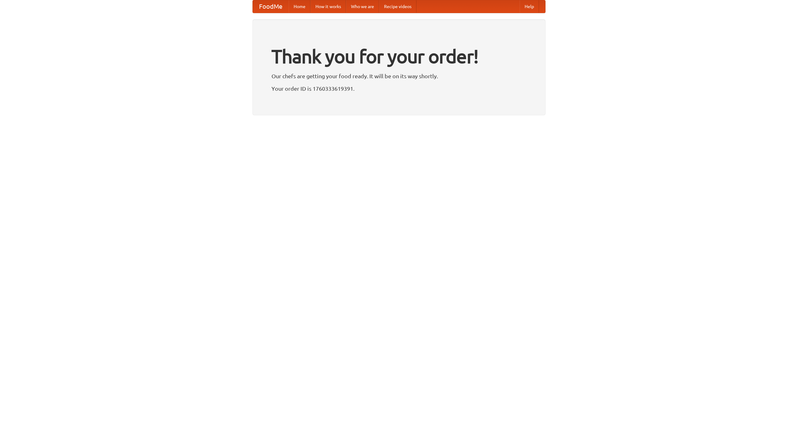 The width and height of the screenshot is (798, 441). Describe the element at coordinates (328, 7) in the screenshot. I see `a: How it works` at that location.